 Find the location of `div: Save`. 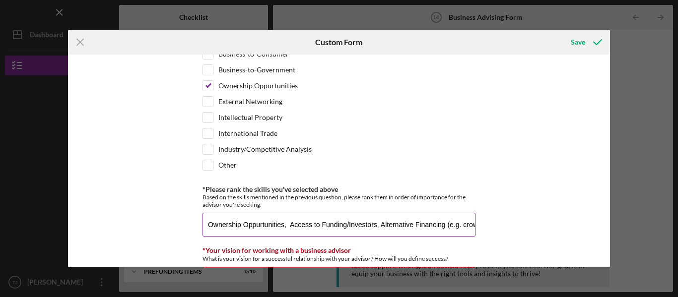

div: Save is located at coordinates (578, 42).